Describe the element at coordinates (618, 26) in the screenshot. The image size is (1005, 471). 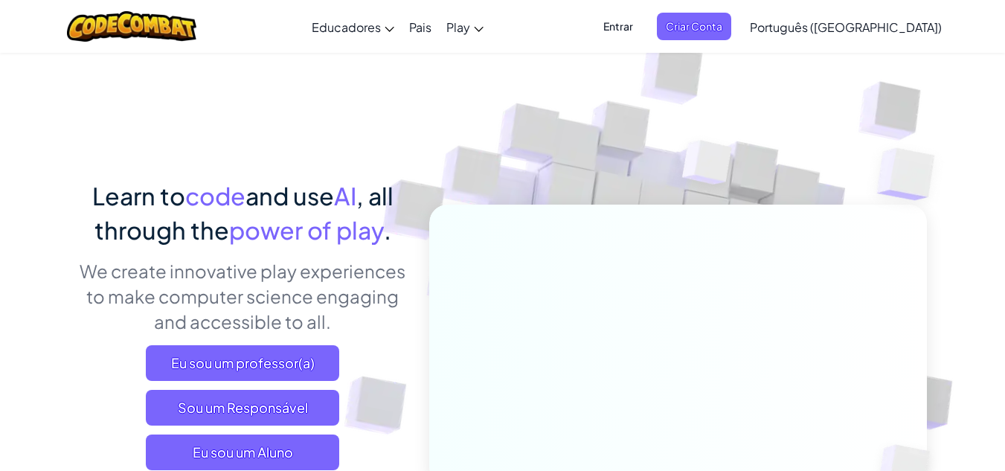
I see `button: Entrar` at that location.